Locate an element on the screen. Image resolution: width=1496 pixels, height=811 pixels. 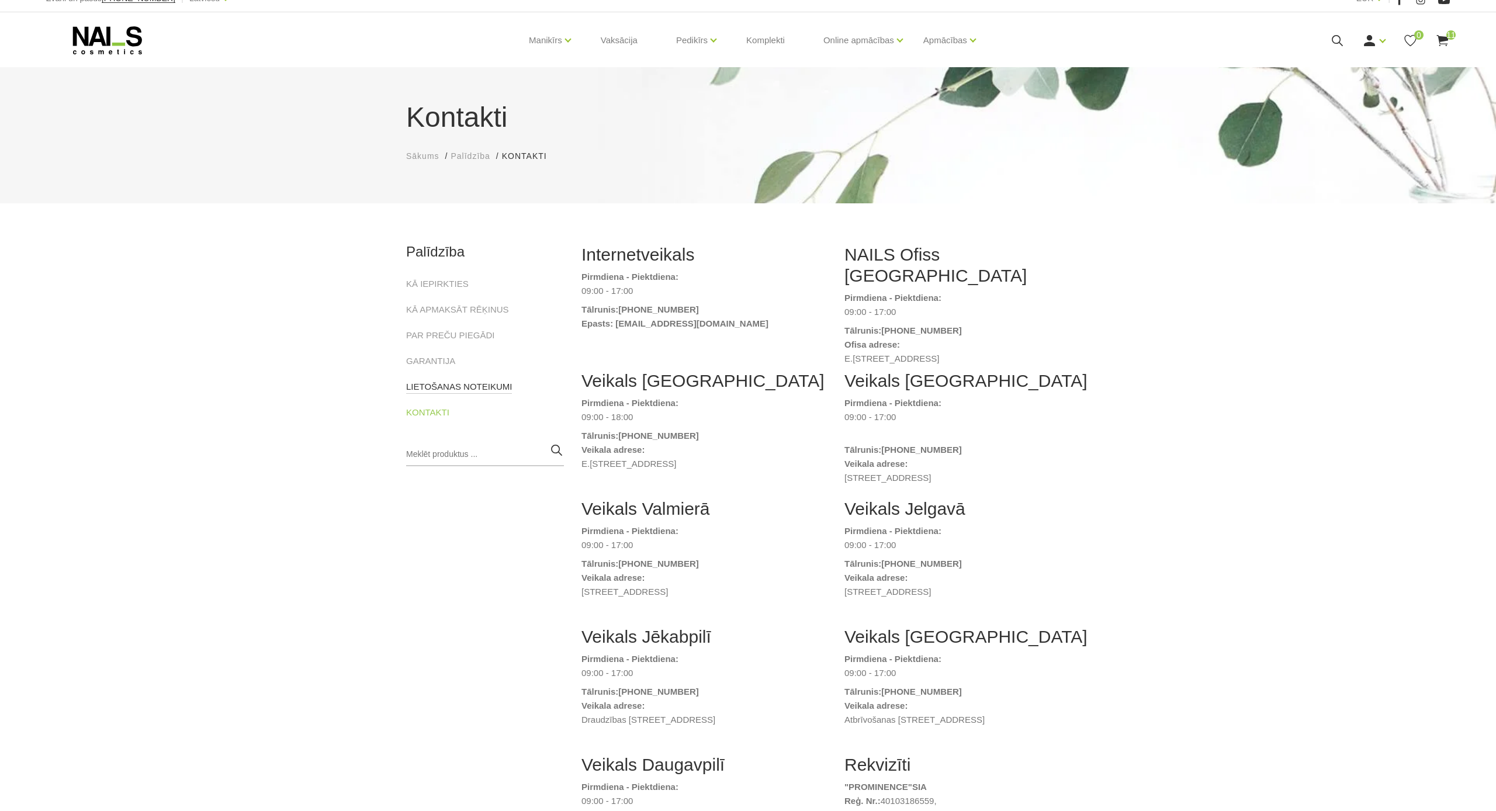
h2: Internetveikals is located at coordinates (704, 255).